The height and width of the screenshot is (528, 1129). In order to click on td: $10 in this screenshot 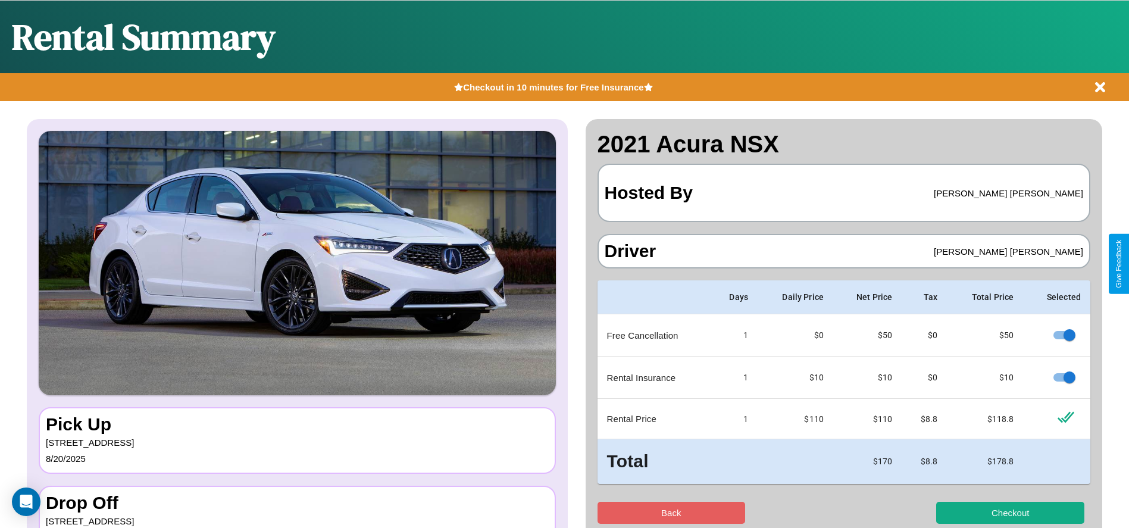, I will do `click(795, 377)`.